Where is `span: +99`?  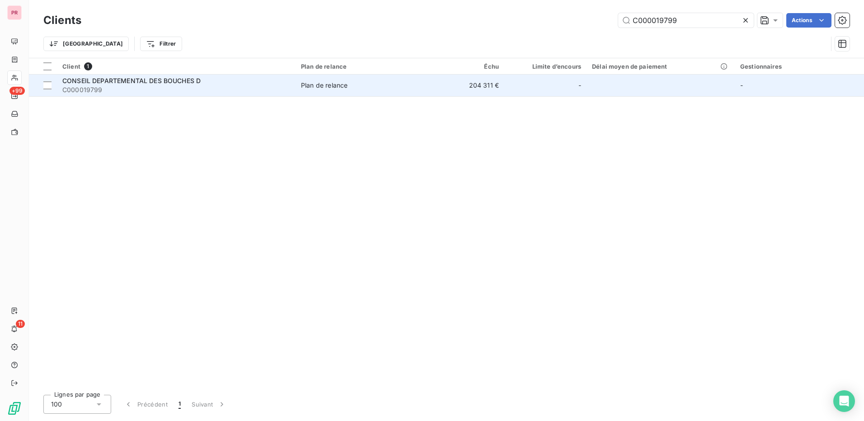 span: +99 is located at coordinates (17, 91).